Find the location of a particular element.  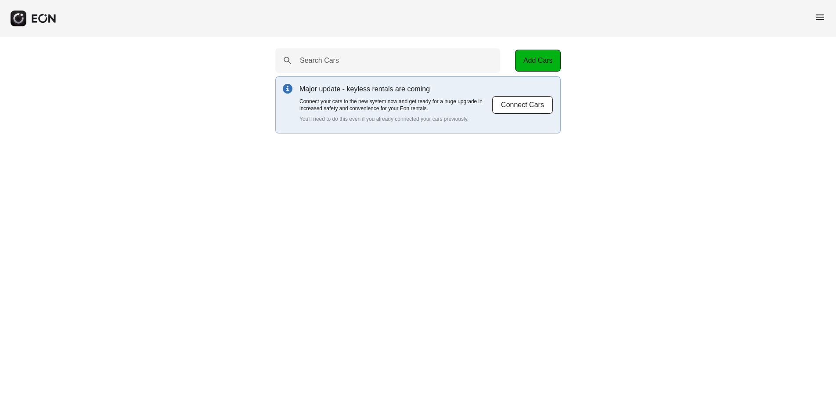

button: Connect Cars is located at coordinates (522, 105).